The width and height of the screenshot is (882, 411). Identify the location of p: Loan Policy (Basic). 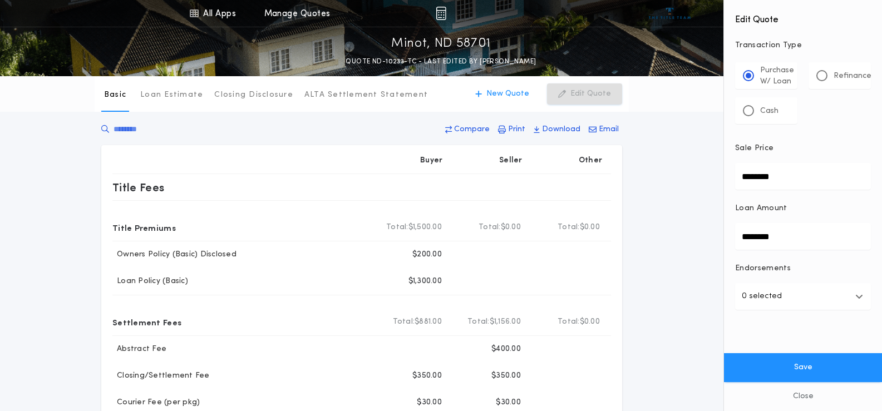
(150, 282).